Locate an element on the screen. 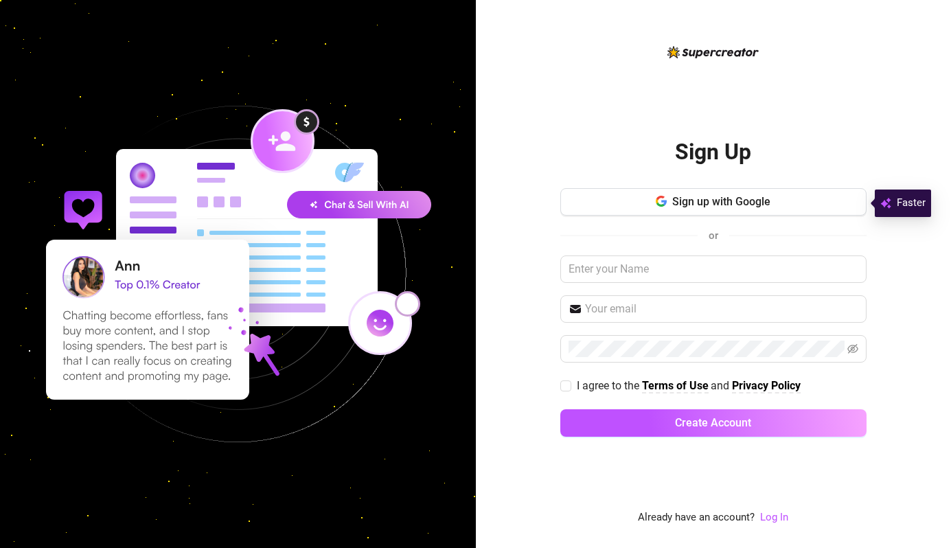  span: Create Account is located at coordinates (713, 422).